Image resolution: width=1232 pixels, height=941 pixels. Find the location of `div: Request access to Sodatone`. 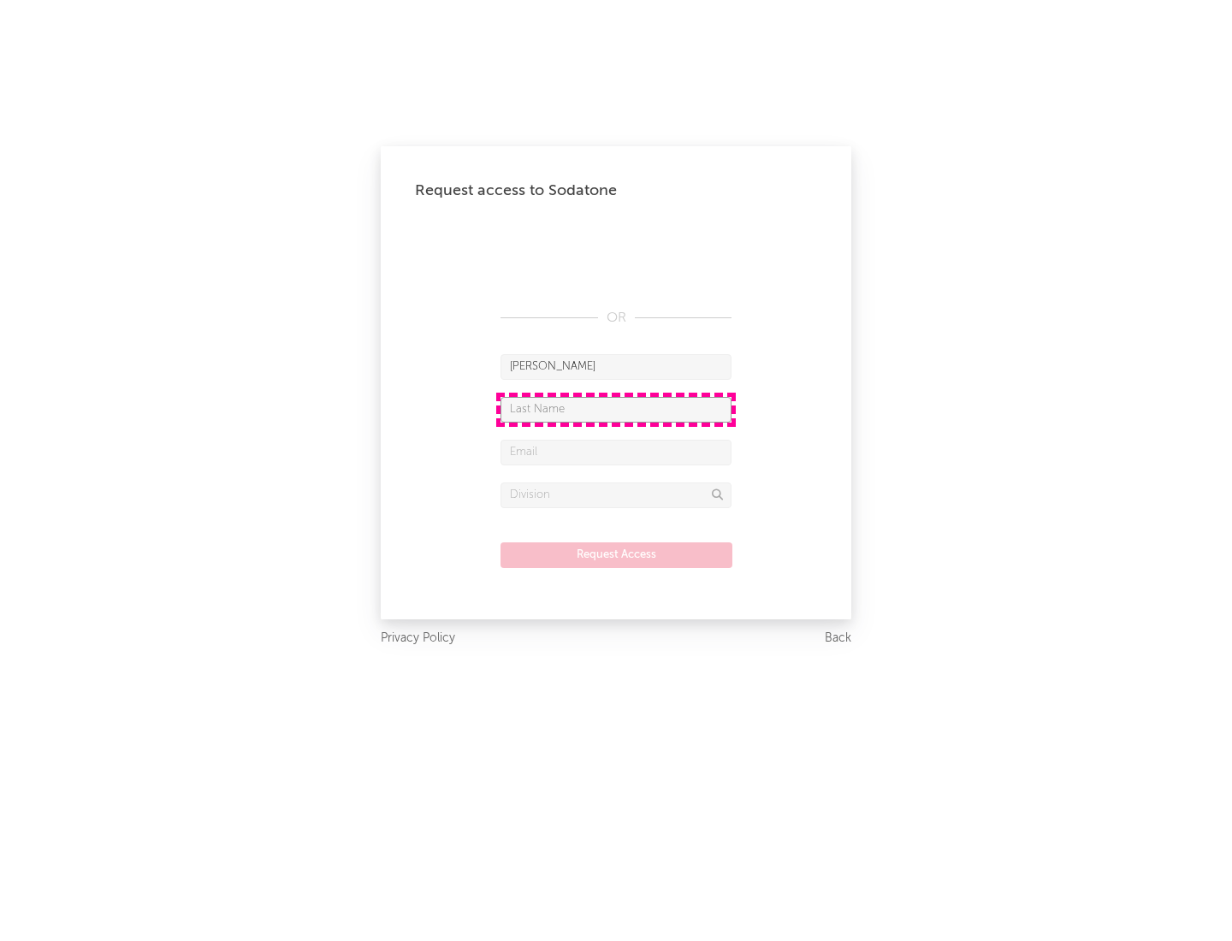

div: Request access to Sodatone is located at coordinates (616, 191).